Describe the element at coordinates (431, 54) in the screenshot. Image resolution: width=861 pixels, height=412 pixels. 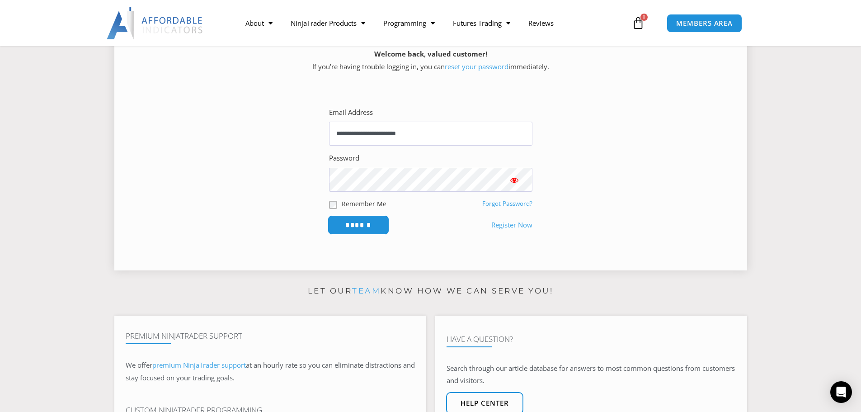
I see `strong: Welcome back, valued customer!` at that location.